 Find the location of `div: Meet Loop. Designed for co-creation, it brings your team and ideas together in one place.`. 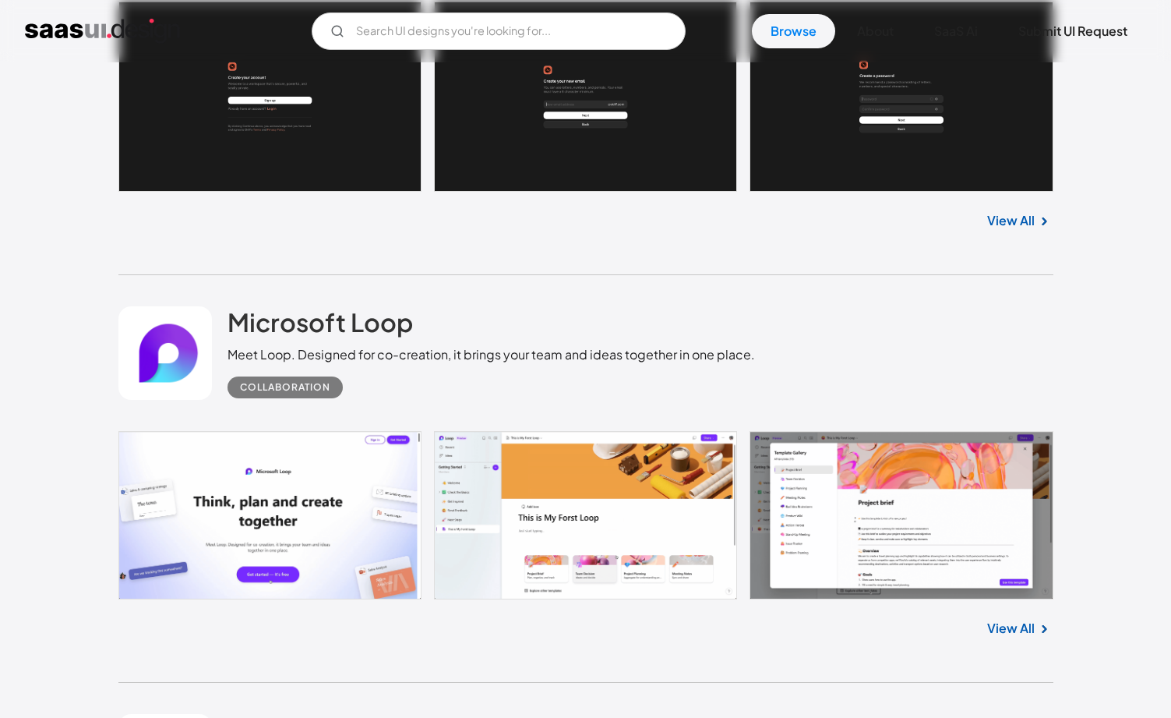

div: Meet Loop. Designed for co-creation, it brings your team and ideas together in one place. is located at coordinates (491, 355).